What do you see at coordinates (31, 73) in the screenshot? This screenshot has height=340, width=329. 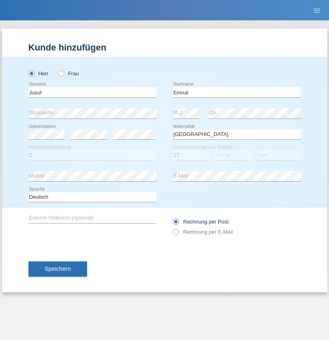 I see `input: Herr` at bounding box center [31, 73].